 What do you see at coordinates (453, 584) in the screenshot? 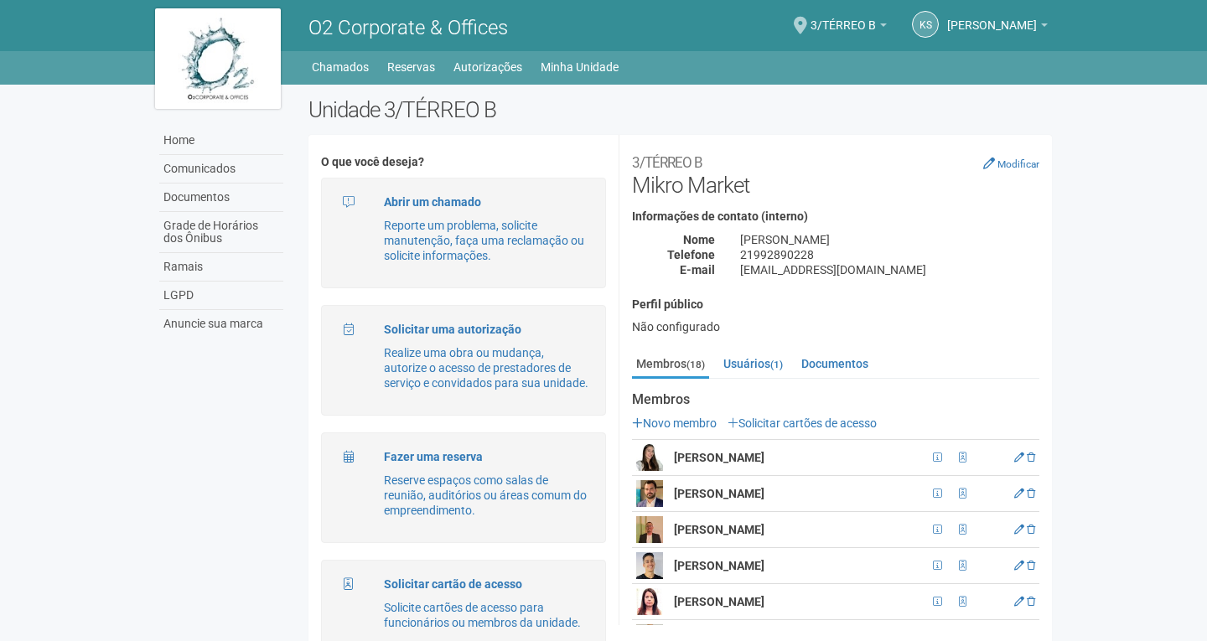
I see `strong: Solicitar cartão de acesso` at bounding box center [453, 584].